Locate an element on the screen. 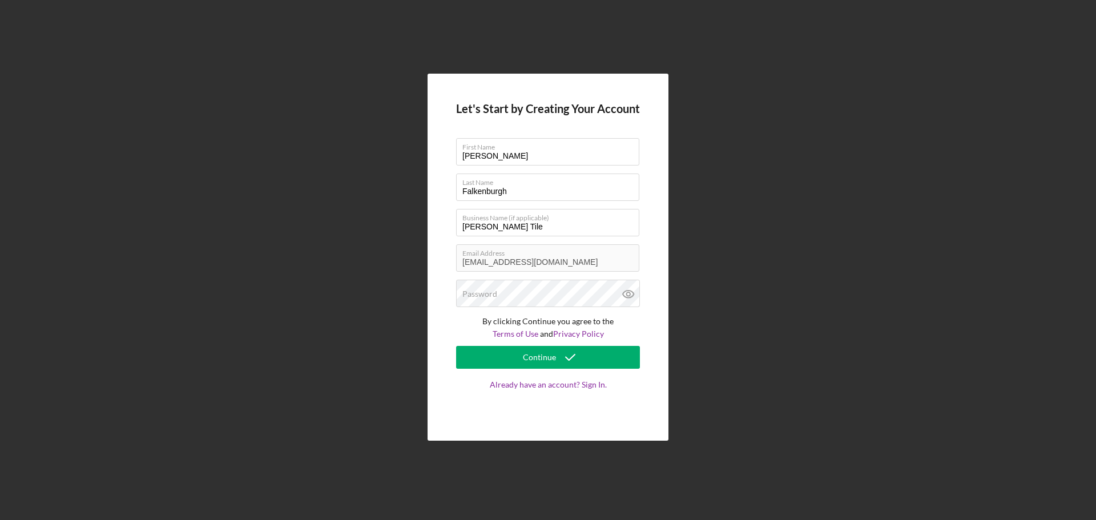  label: Email Address is located at coordinates (551, 251).